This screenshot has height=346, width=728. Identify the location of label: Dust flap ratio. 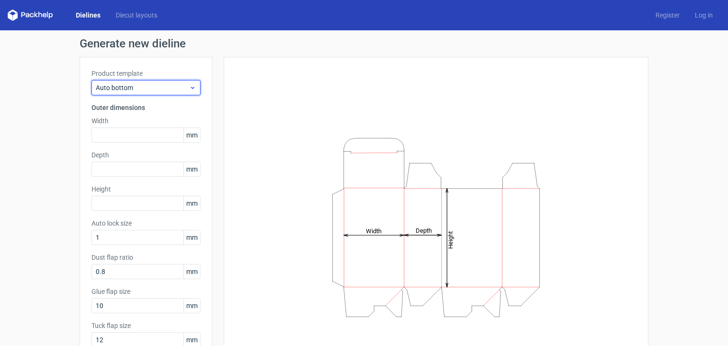
(146, 258).